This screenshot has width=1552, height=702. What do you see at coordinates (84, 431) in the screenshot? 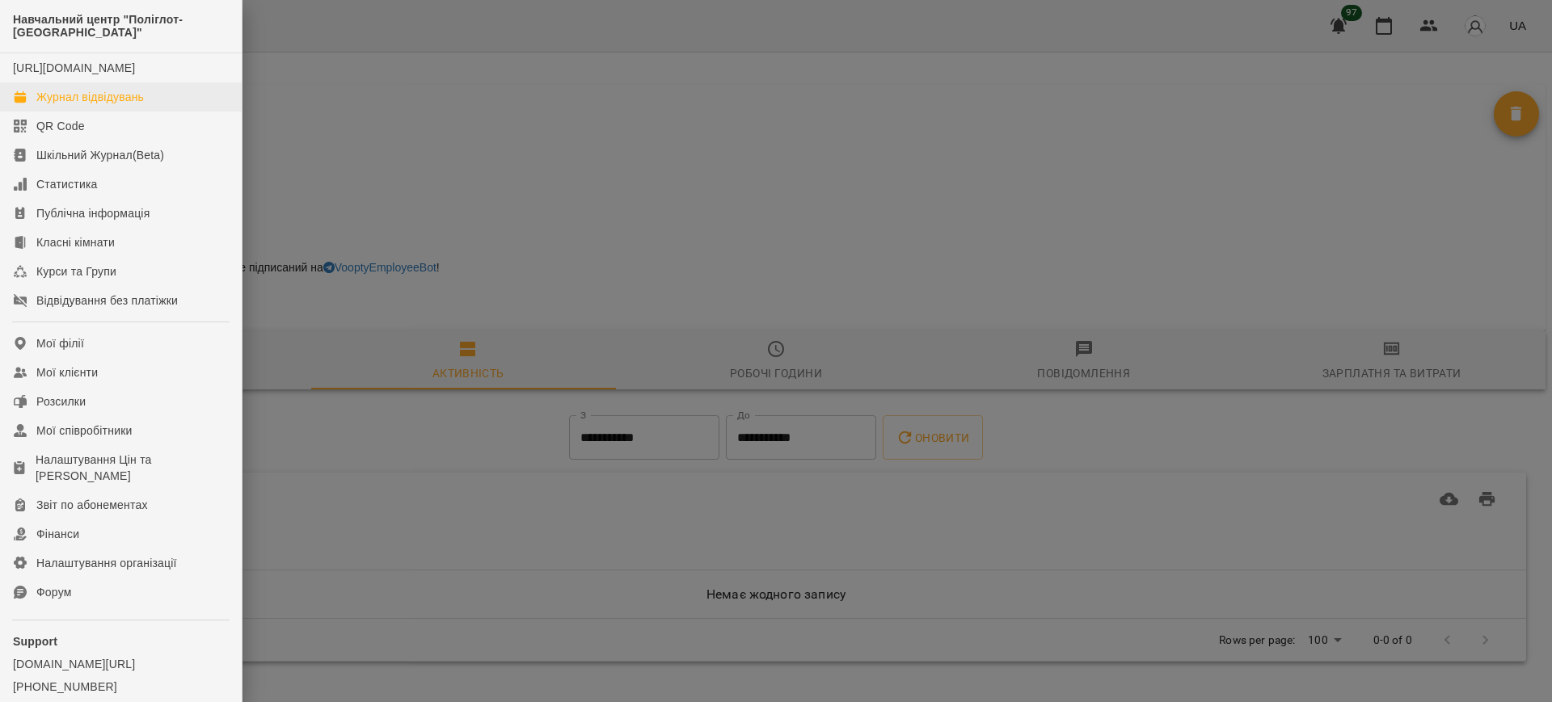
I see `div: Мої співробітники` at bounding box center [84, 431].